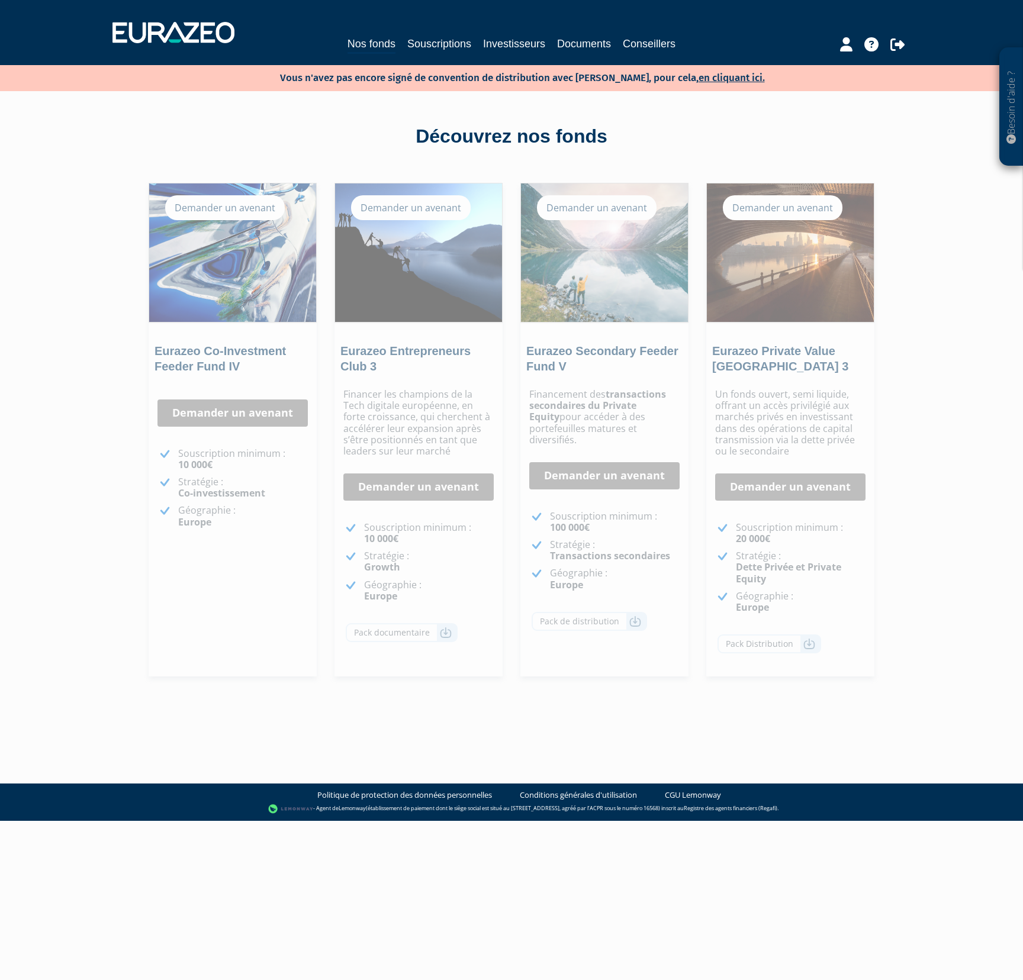 This screenshot has height=980, width=1023. Describe the element at coordinates (1011, 107) in the screenshot. I see `p: Besoin d'aide ?` at that location.